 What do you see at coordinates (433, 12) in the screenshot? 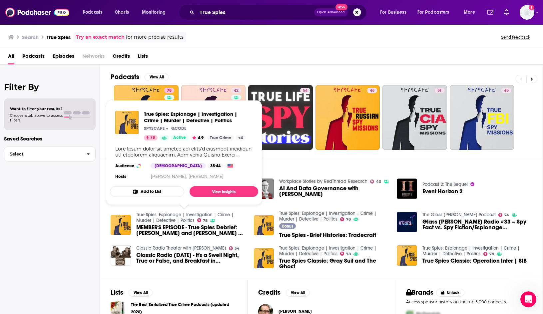
I see `span: For Podcasters` at bounding box center [433, 12].